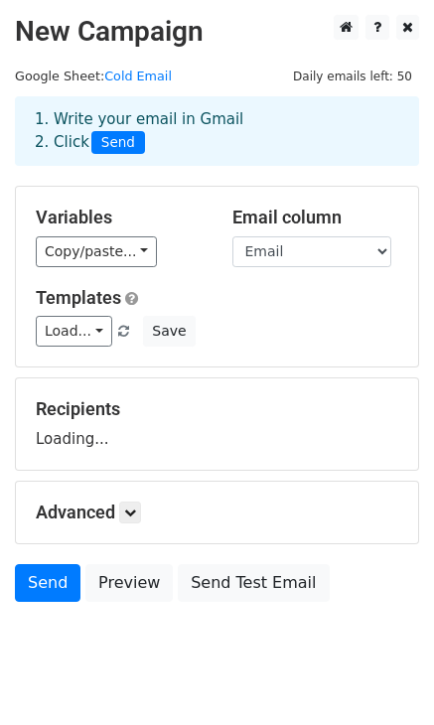  I want to click on a: Templates, so click(78, 297).